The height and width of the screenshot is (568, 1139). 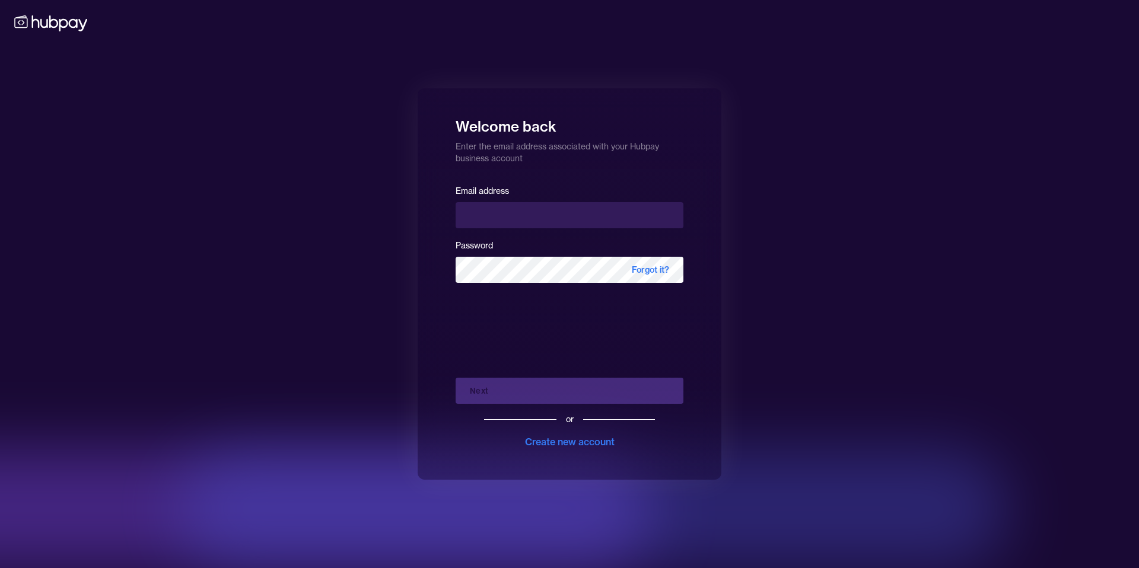 What do you see at coordinates (569, 123) in the screenshot?
I see `h1: Welcome back` at bounding box center [569, 123].